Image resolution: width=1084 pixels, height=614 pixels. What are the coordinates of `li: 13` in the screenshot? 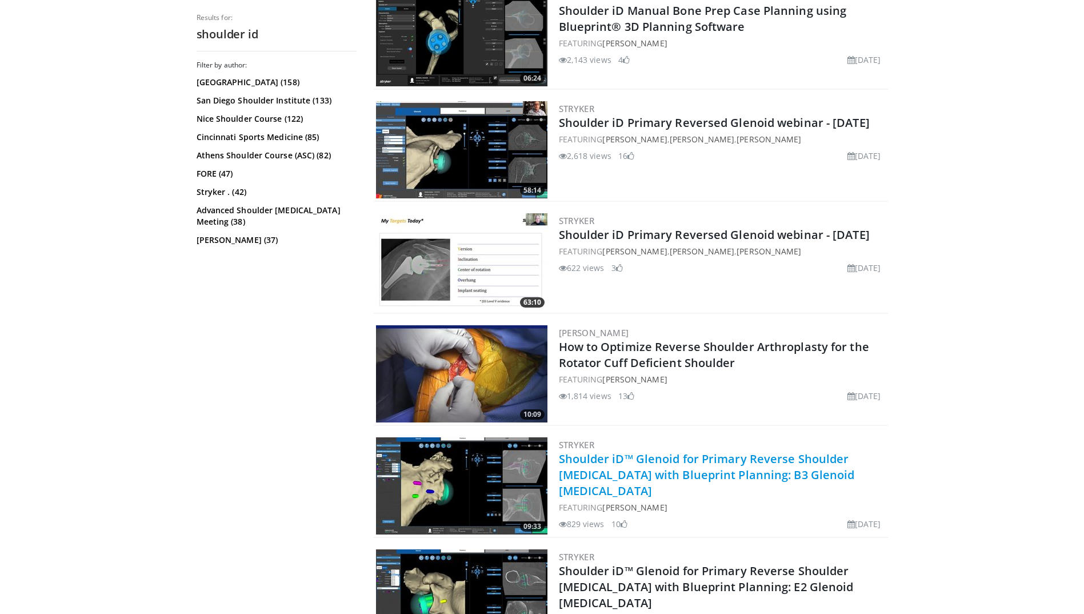 It's located at (626, 395).